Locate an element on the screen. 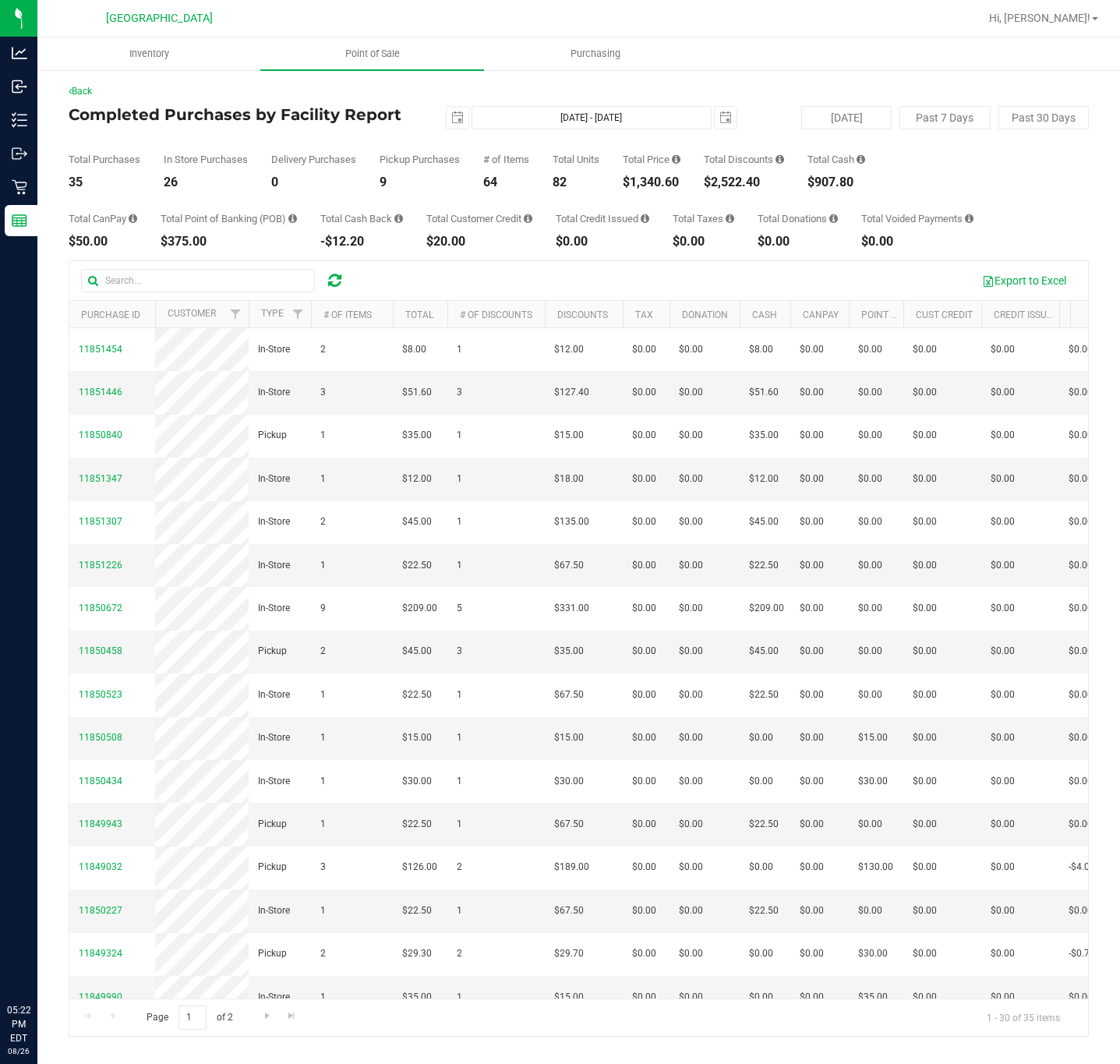  span: $18.00 is located at coordinates (569, 478).